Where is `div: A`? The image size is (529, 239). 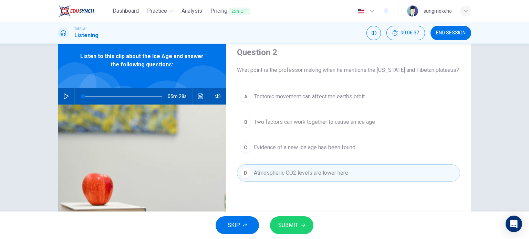 div: A is located at coordinates (246, 97).